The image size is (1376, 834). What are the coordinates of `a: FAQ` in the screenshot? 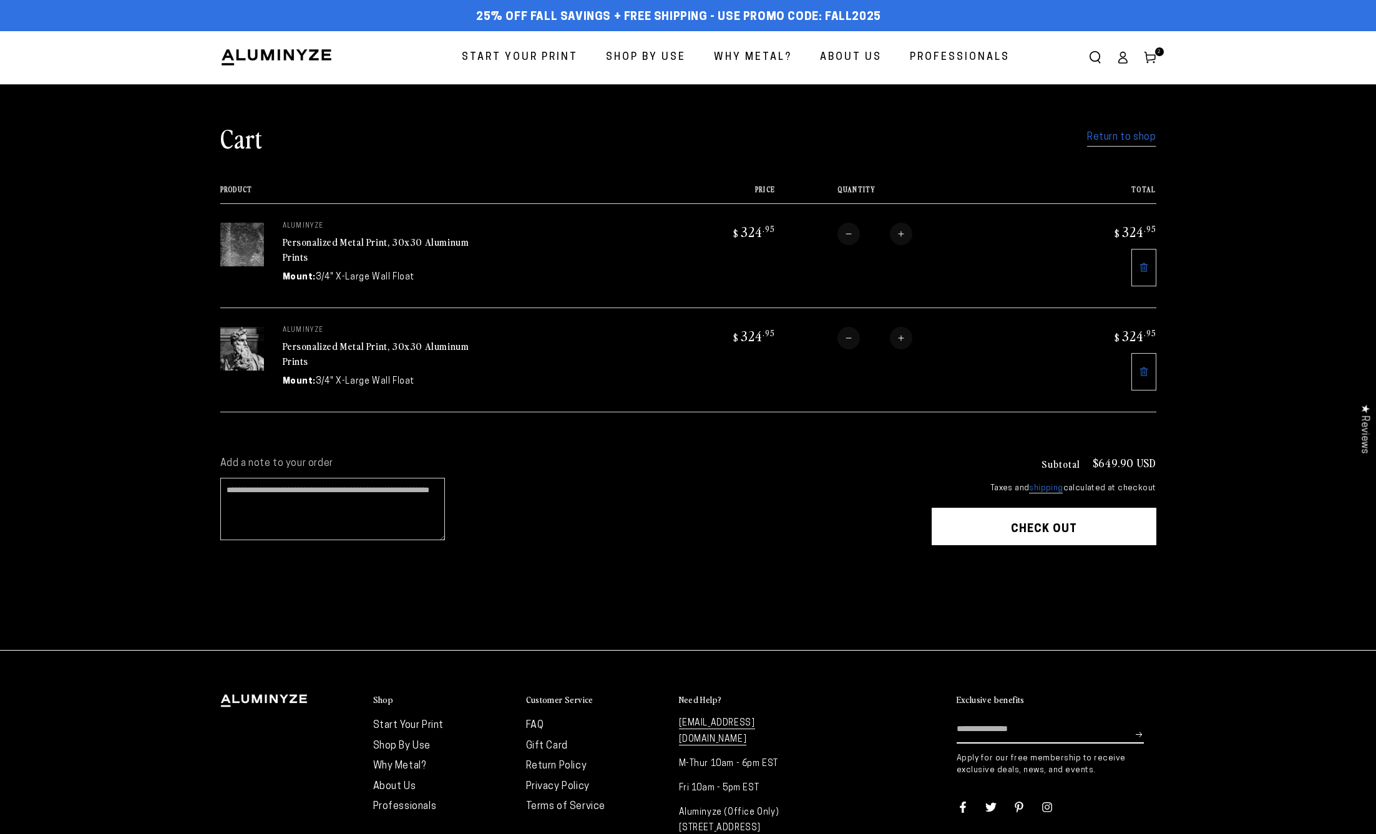 It's located at (535, 726).